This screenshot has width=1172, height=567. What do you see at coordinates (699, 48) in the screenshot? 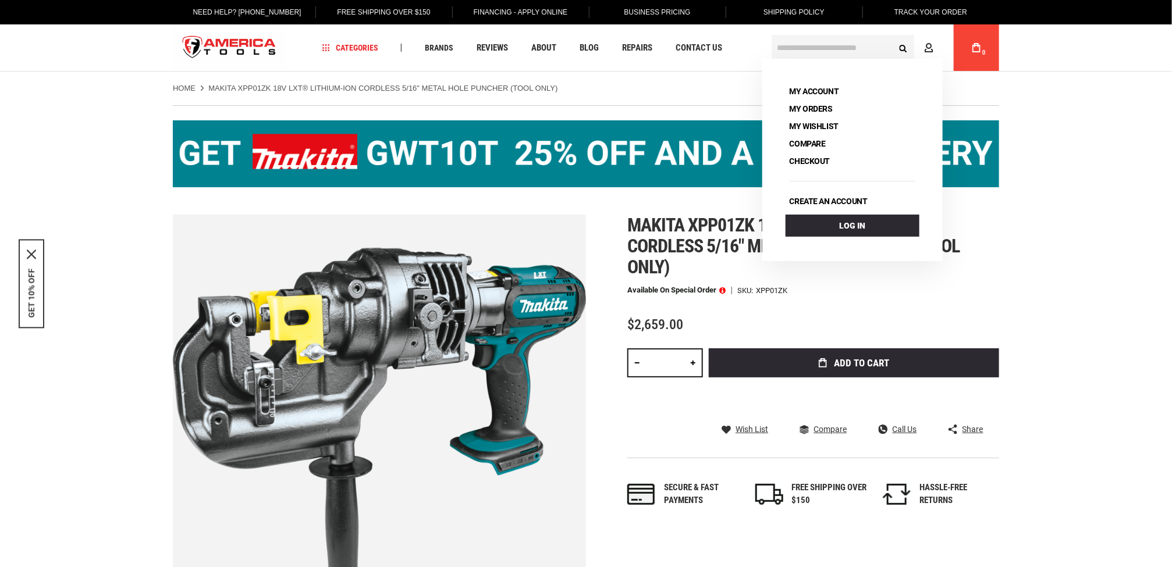
I see `a: Contact Us` at bounding box center [699, 48].